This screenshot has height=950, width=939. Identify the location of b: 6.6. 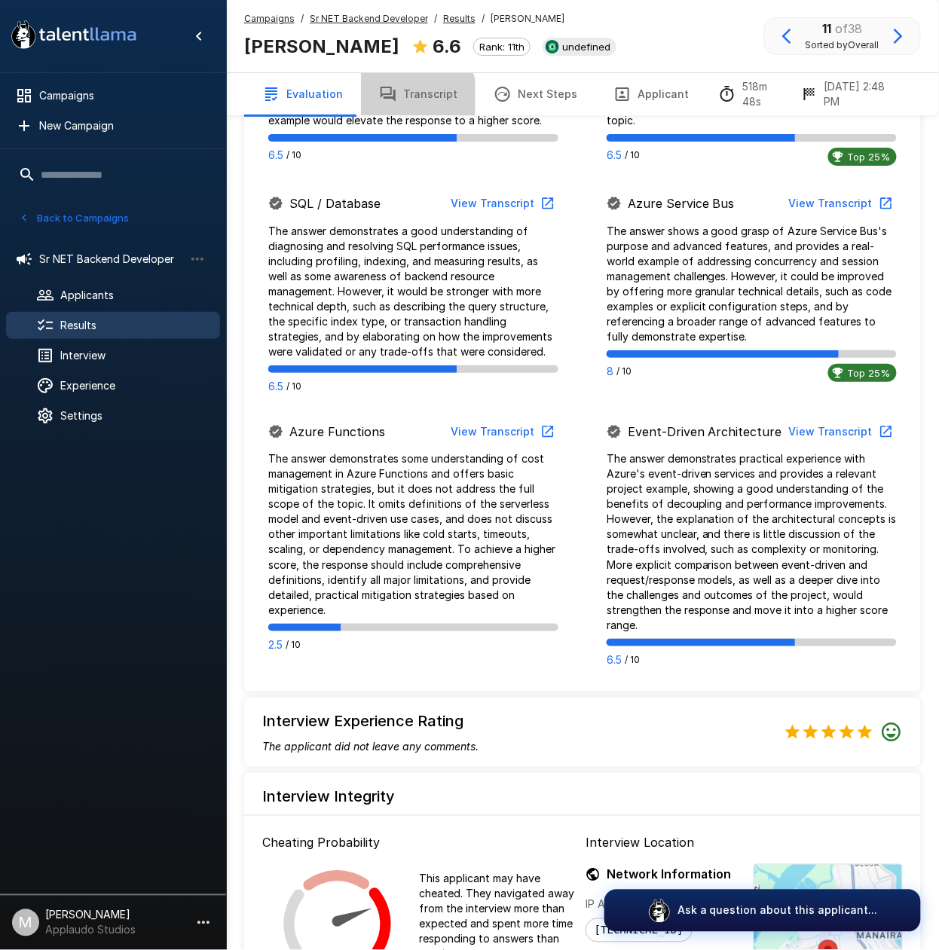
(447, 46).